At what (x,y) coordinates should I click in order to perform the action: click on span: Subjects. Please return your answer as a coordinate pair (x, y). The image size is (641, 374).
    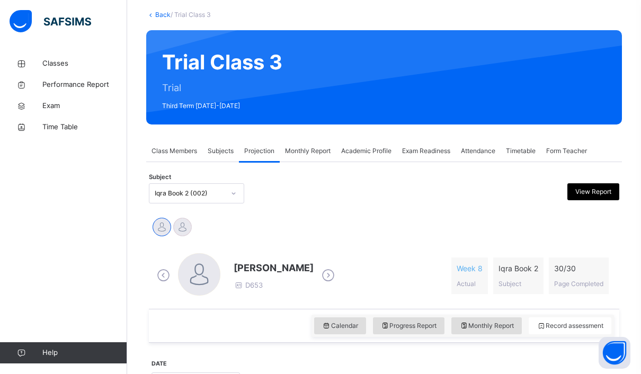
    Looking at the image, I should click on (220, 151).